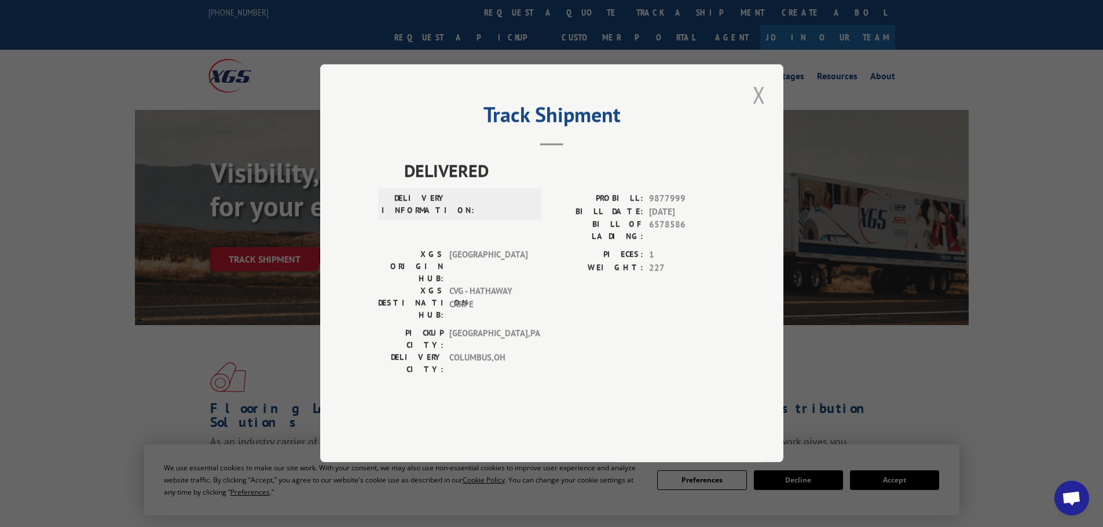 Image resolution: width=1103 pixels, height=527 pixels. I want to click on label: DELIVERY INFORMATION:, so click(414, 205).